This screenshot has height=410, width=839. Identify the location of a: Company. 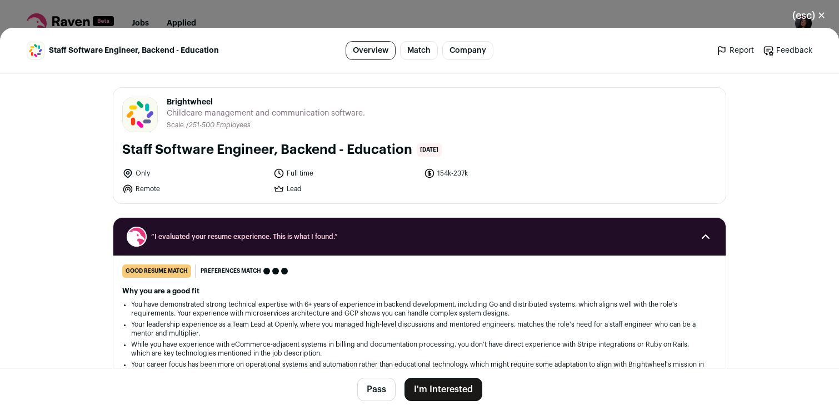
(468, 51).